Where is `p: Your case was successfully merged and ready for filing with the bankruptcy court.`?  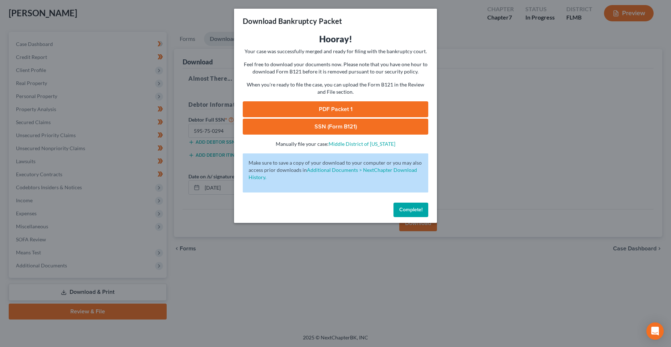
p: Your case was successfully merged and ready for filing with the bankruptcy court. is located at coordinates (335, 51).